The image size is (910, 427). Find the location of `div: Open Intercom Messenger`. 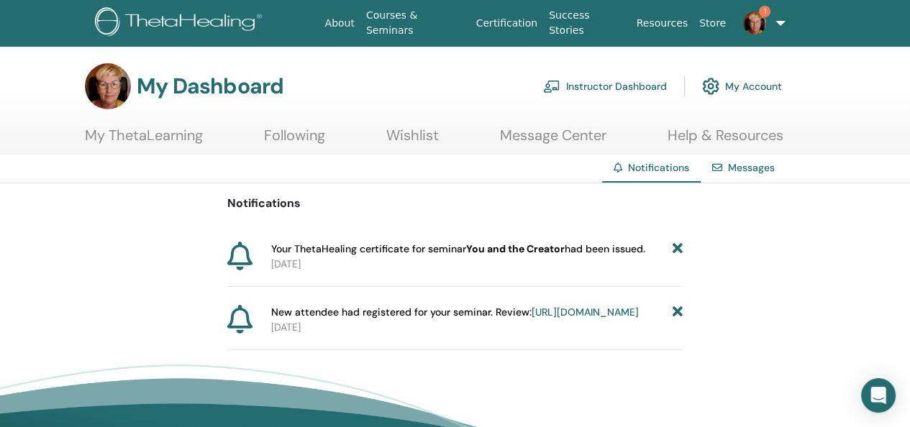

div: Open Intercom Messenger is located at coordinates (878, 395).